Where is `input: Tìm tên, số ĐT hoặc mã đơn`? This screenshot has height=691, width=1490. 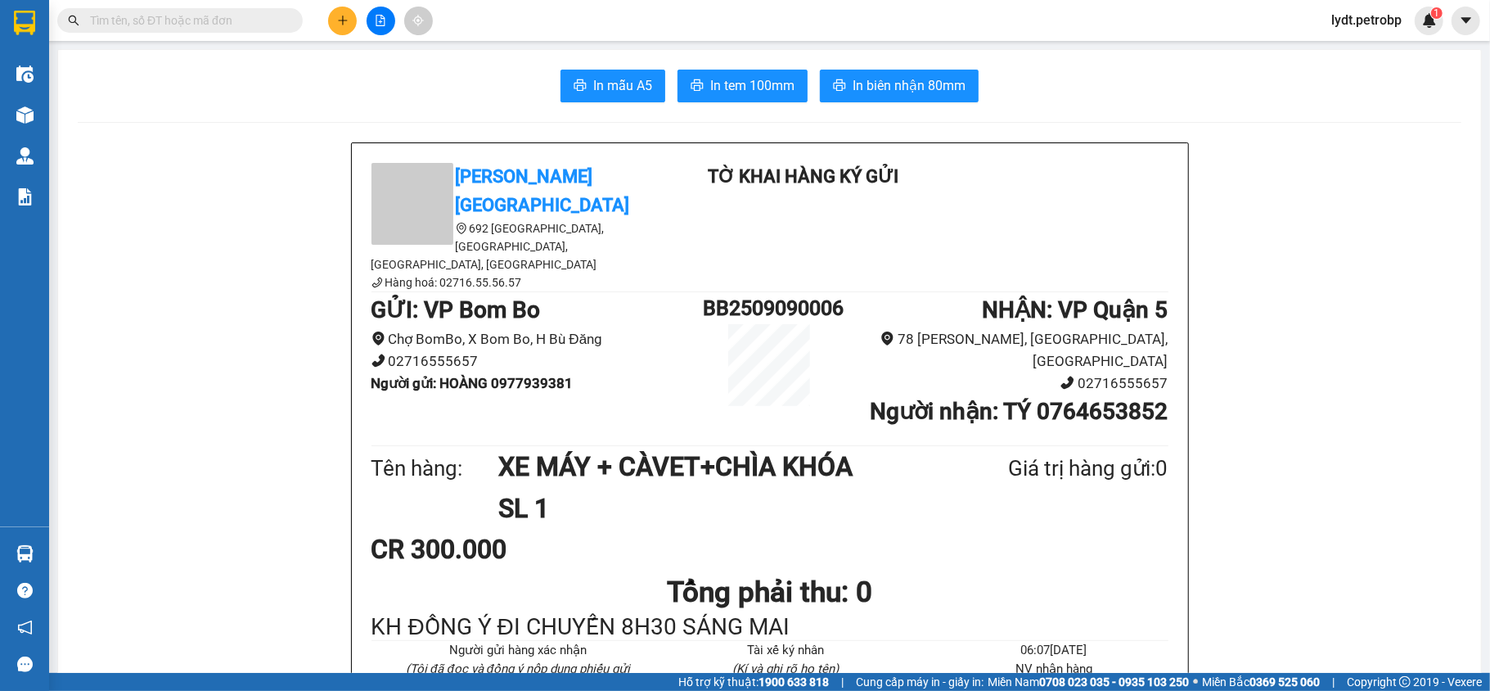 input: Tìm tên, số ĐT hoặc mã đơn is located at coordinates (187, 20).